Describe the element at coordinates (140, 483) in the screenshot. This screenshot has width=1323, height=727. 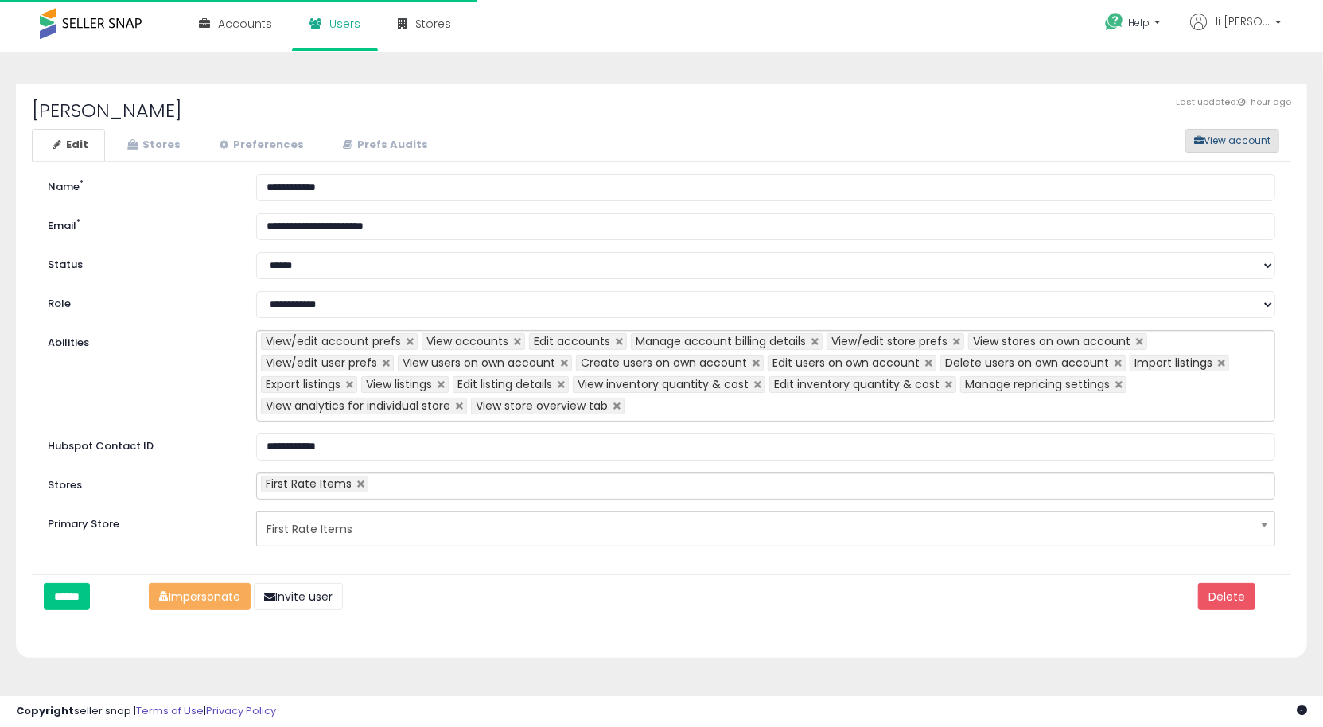
I see `label: Stores` at that location.